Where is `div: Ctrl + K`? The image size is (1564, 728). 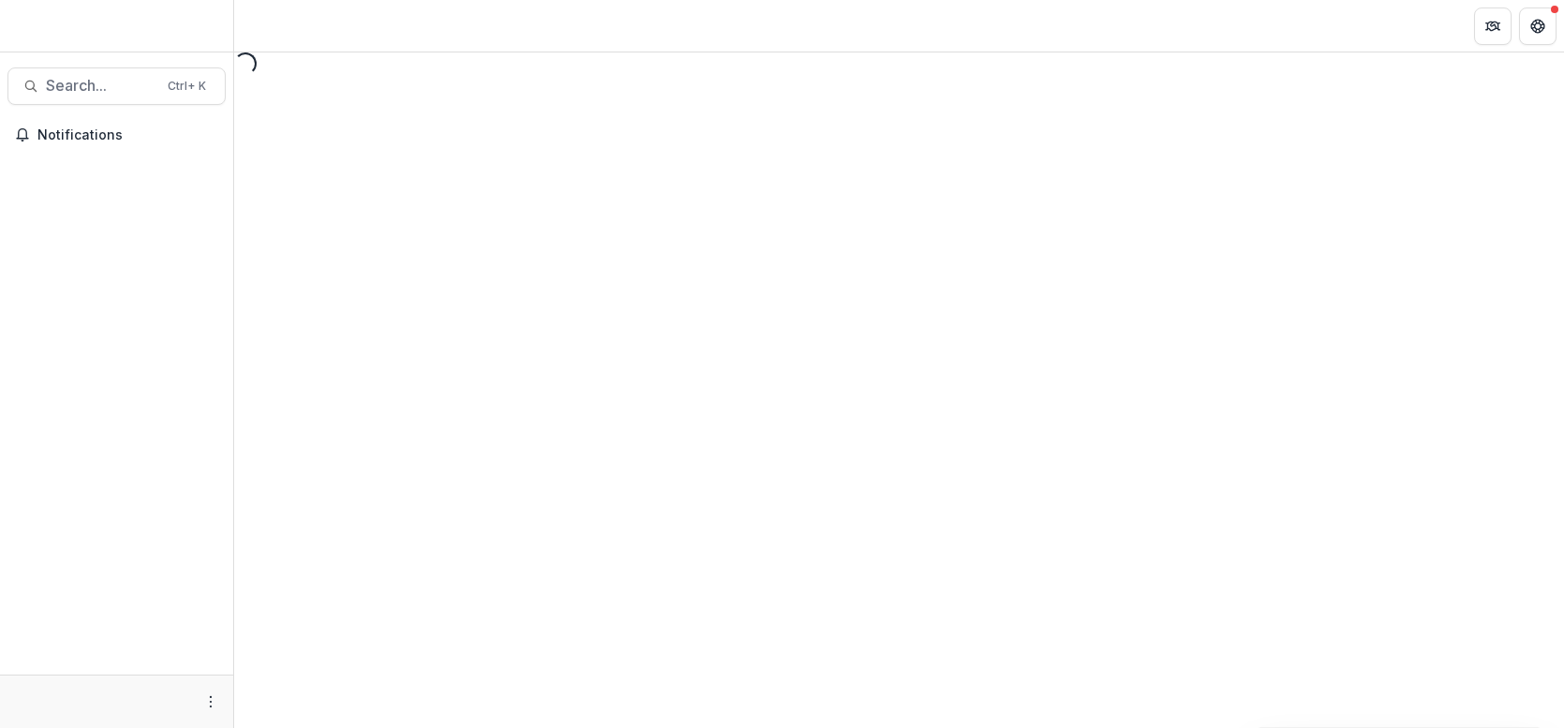
div: Ctrl + K is located at coordinates (186, 86).